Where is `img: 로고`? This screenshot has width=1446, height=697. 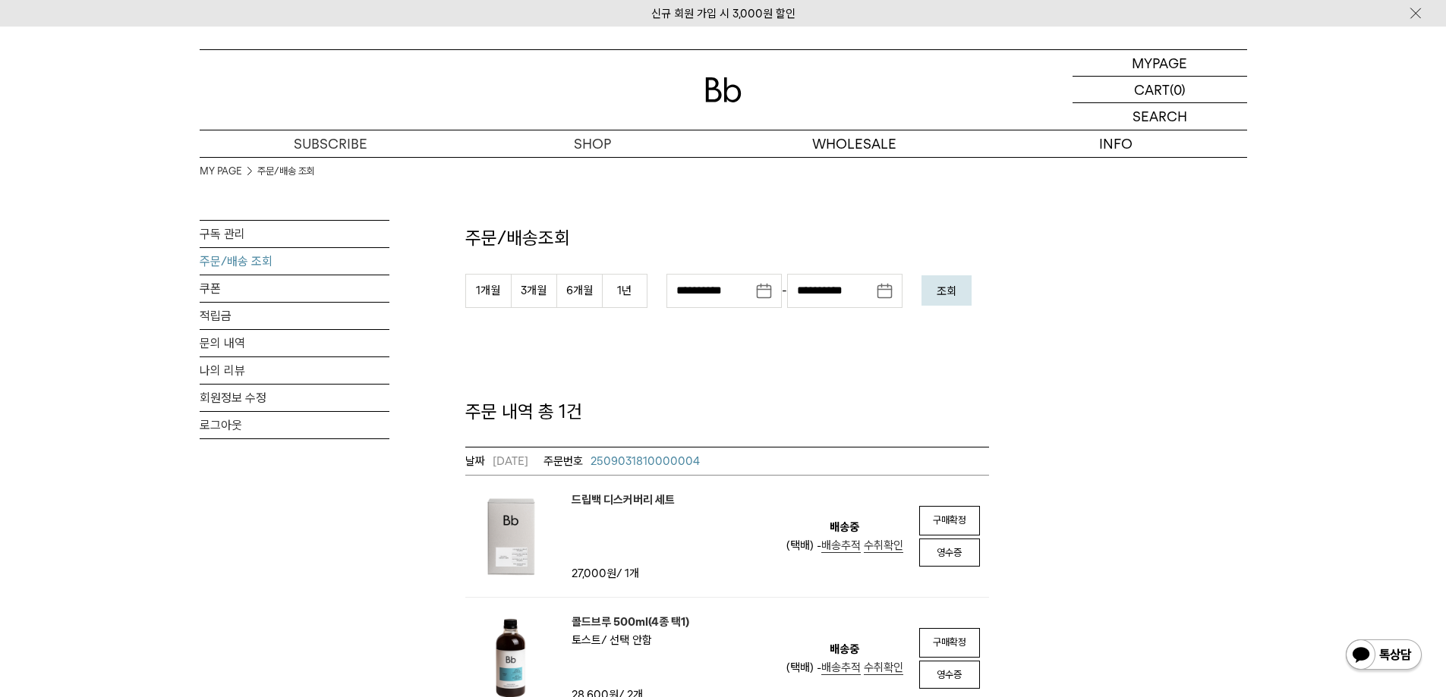
img: 로고 is located at coordinates (723, 90).